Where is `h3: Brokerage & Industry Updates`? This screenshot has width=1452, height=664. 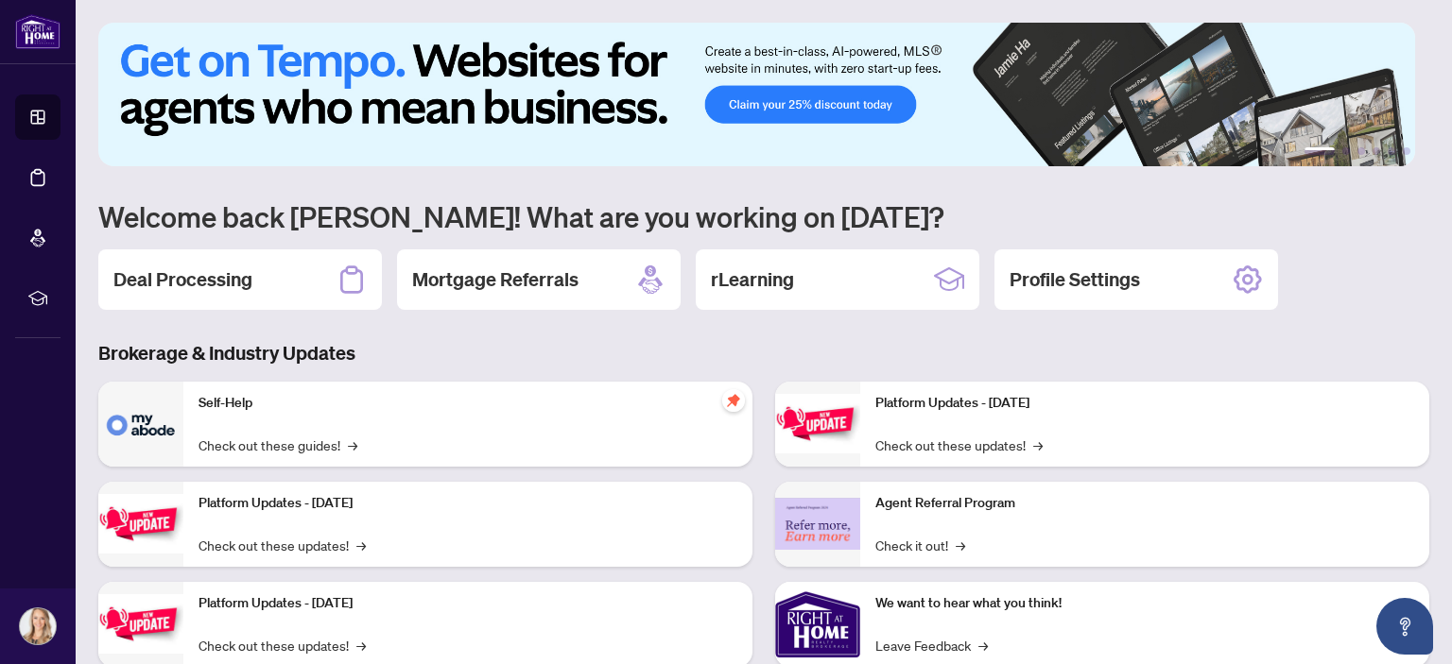 h3: Brokerage & Industry Updates is located at coordinates (764, 353).